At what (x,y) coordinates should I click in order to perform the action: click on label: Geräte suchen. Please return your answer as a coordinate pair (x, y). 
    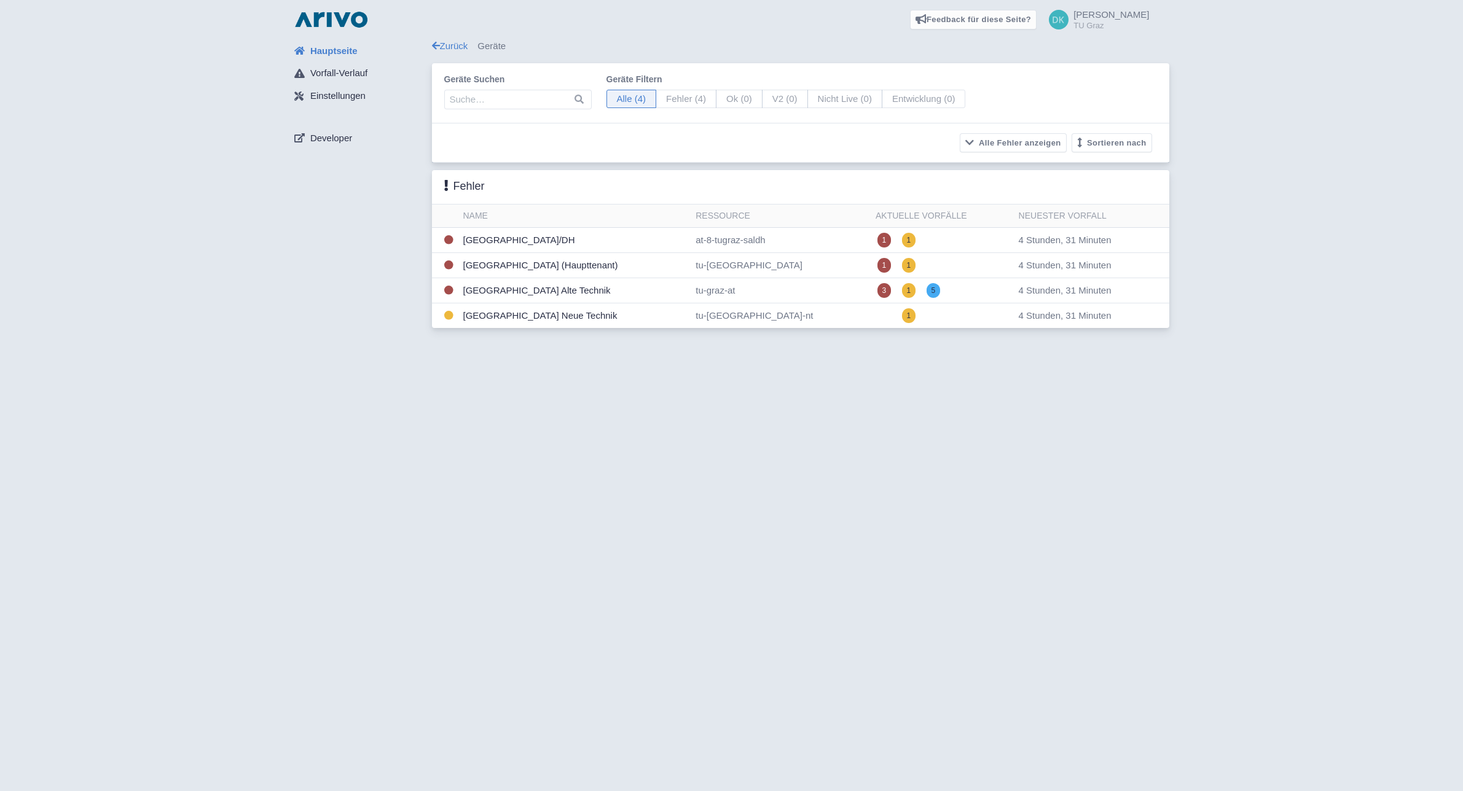
    Looking at the image, I should click on (518, 79).